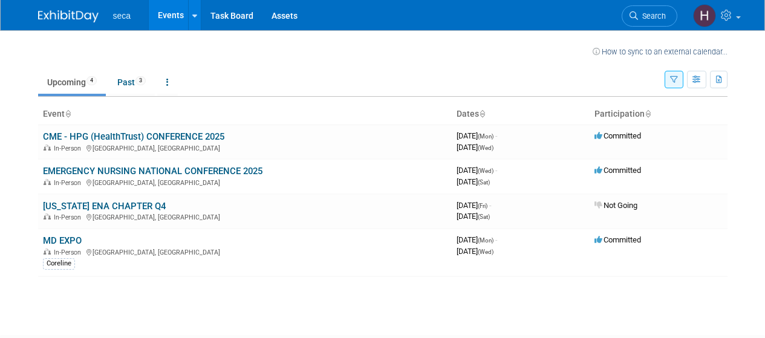 This screenshot has width=765, height=338. I want to click on a: How to sync to an external calendar..., so click(660, 51).